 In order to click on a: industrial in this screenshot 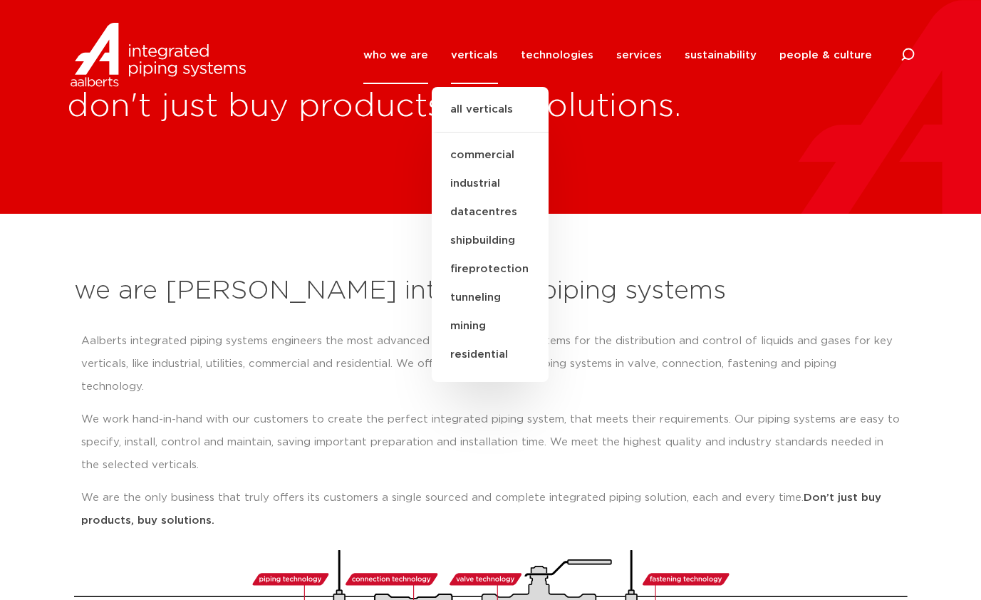, I will do `click(490, 184)`.